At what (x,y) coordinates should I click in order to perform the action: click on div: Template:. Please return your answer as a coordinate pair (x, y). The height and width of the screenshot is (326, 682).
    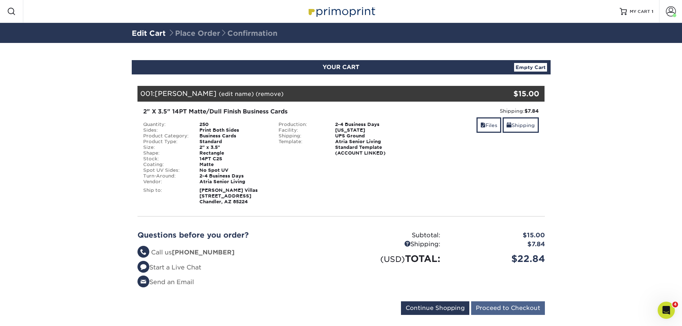
    Looking at the image, I should click on (301, 147).